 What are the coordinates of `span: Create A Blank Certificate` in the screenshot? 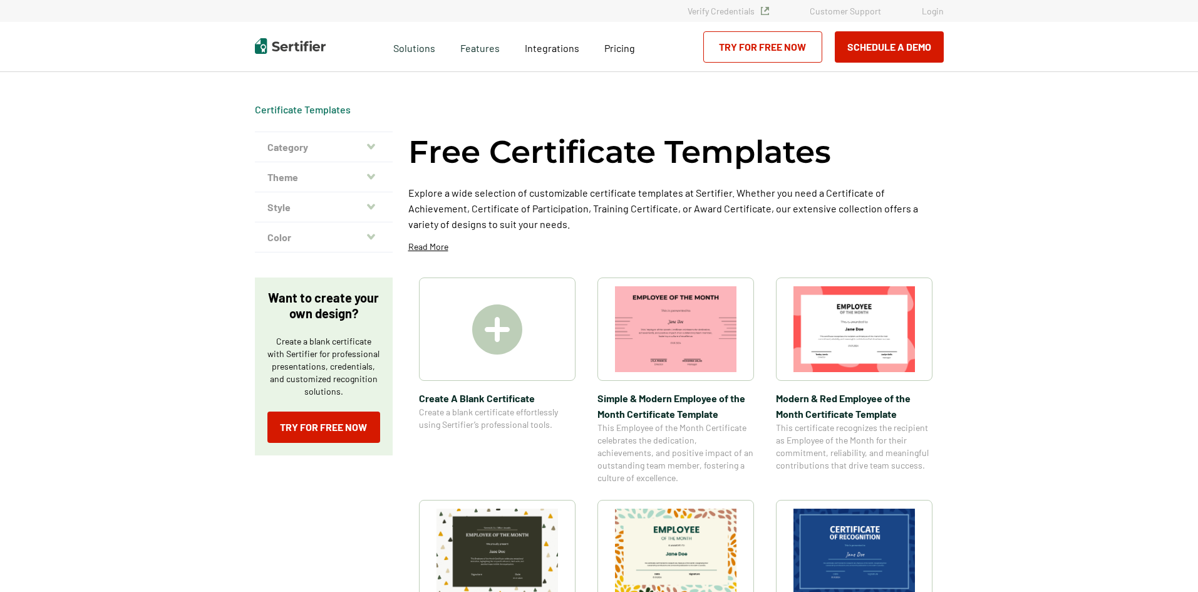 It's located at (497, 398).